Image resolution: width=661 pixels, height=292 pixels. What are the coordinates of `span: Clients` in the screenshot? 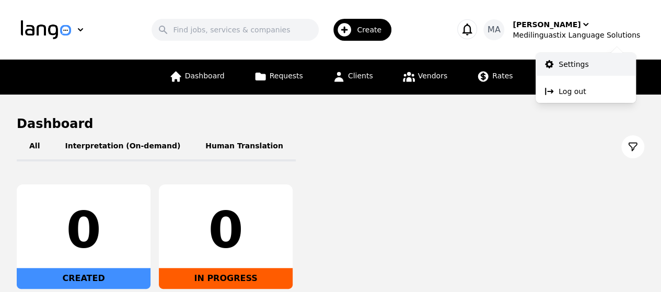 It's located at (360, 76).